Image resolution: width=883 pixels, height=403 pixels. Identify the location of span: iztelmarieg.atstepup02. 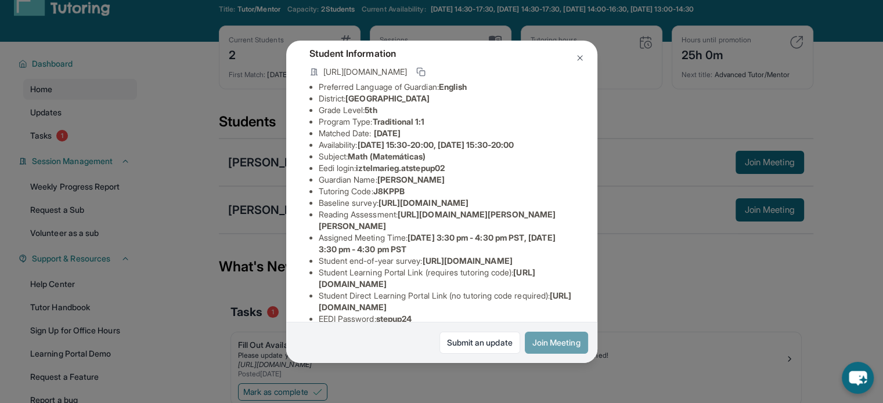
(400, 168).